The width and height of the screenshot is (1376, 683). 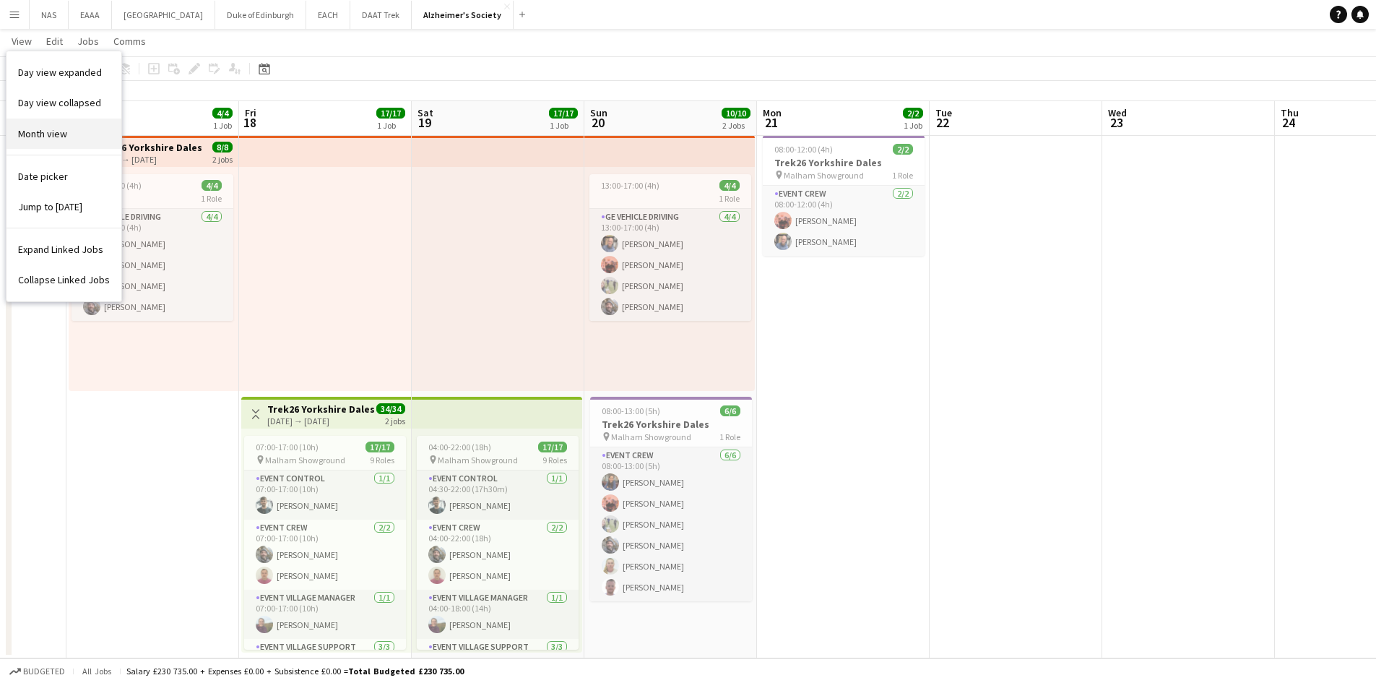 What do you see at coordinates (64, 280) in the screenshot?
I see `a: Collapse Linked Jobs` at bounding box center [64, 280].